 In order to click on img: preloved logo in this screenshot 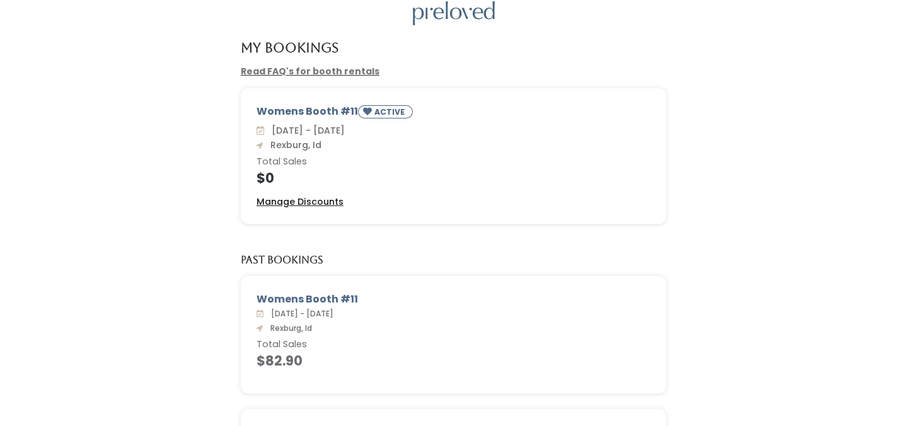, I will do `click(454, 13)`.